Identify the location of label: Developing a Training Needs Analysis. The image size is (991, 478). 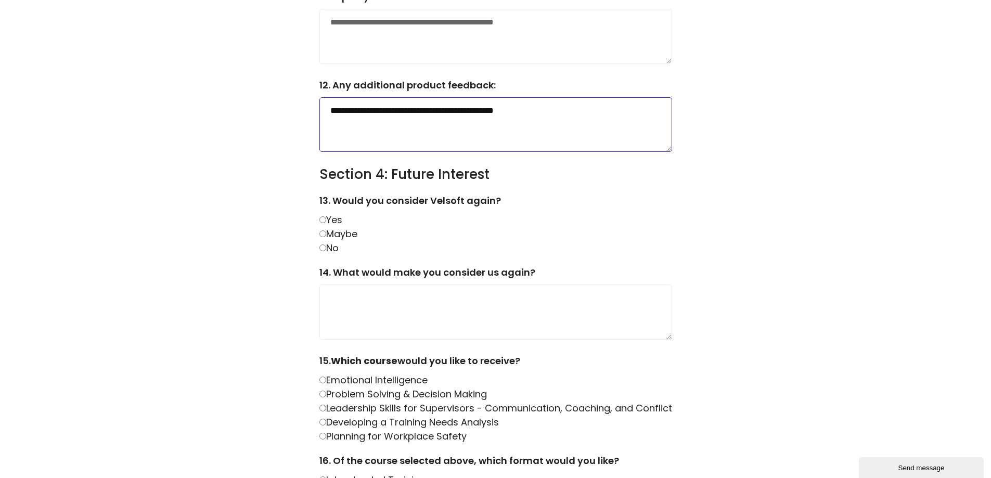
(409, 422).